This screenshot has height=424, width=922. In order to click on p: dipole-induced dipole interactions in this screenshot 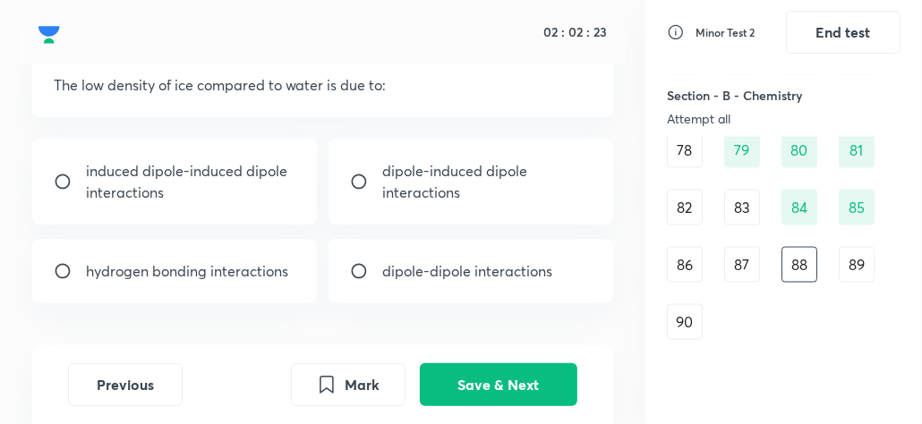, I will do `click(487, 182)`.